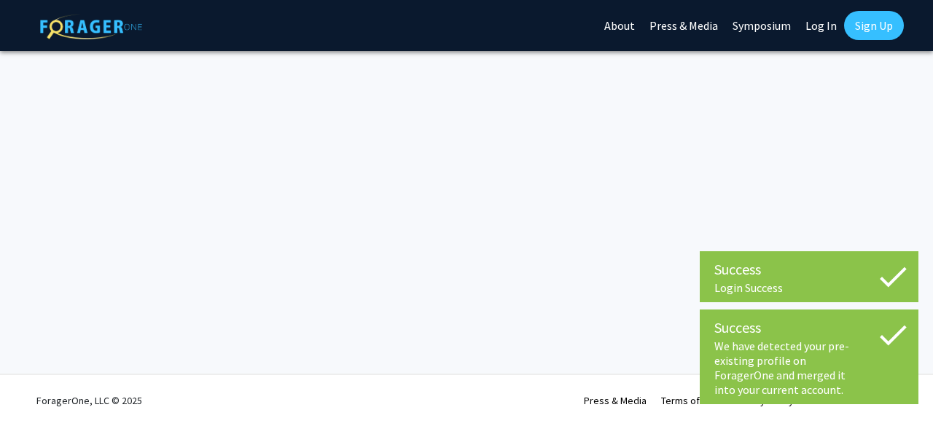 Image resolution: width=933 pixels, height=426 pixels. What do you see at coordinates (89, 401) in the screenshot?
I see `div: ForagerOne, LLC © 2025` at bounding box center [89, 401].